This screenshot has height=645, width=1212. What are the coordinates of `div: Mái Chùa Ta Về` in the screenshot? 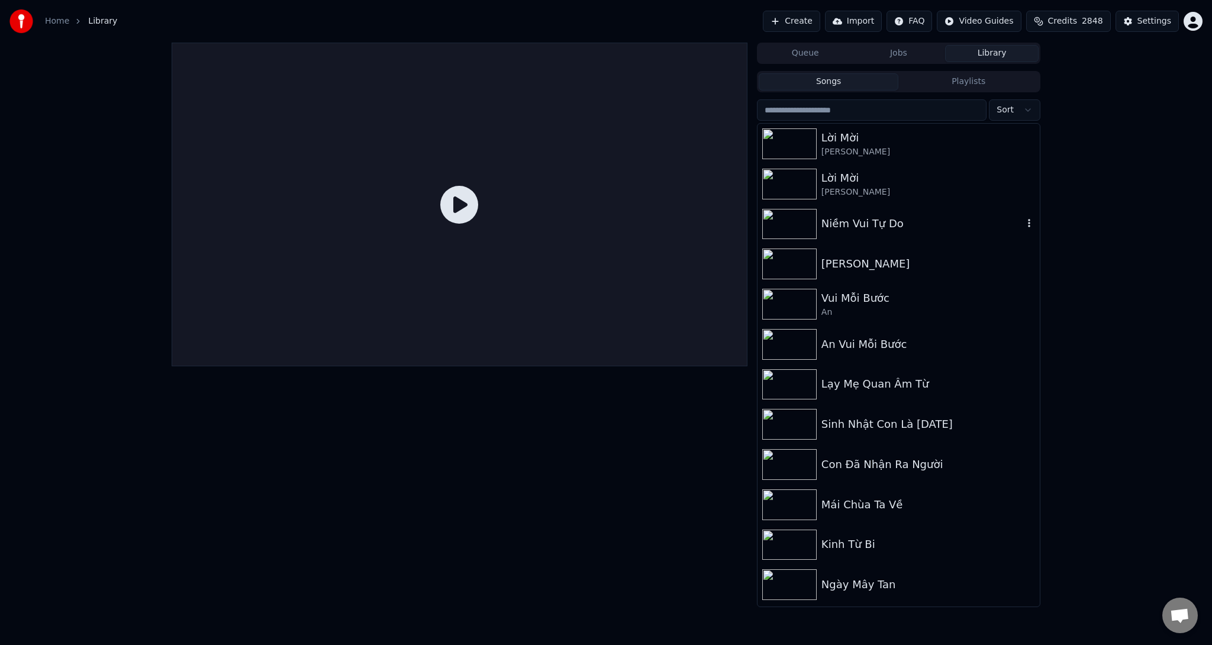 It's located at (928, 505).